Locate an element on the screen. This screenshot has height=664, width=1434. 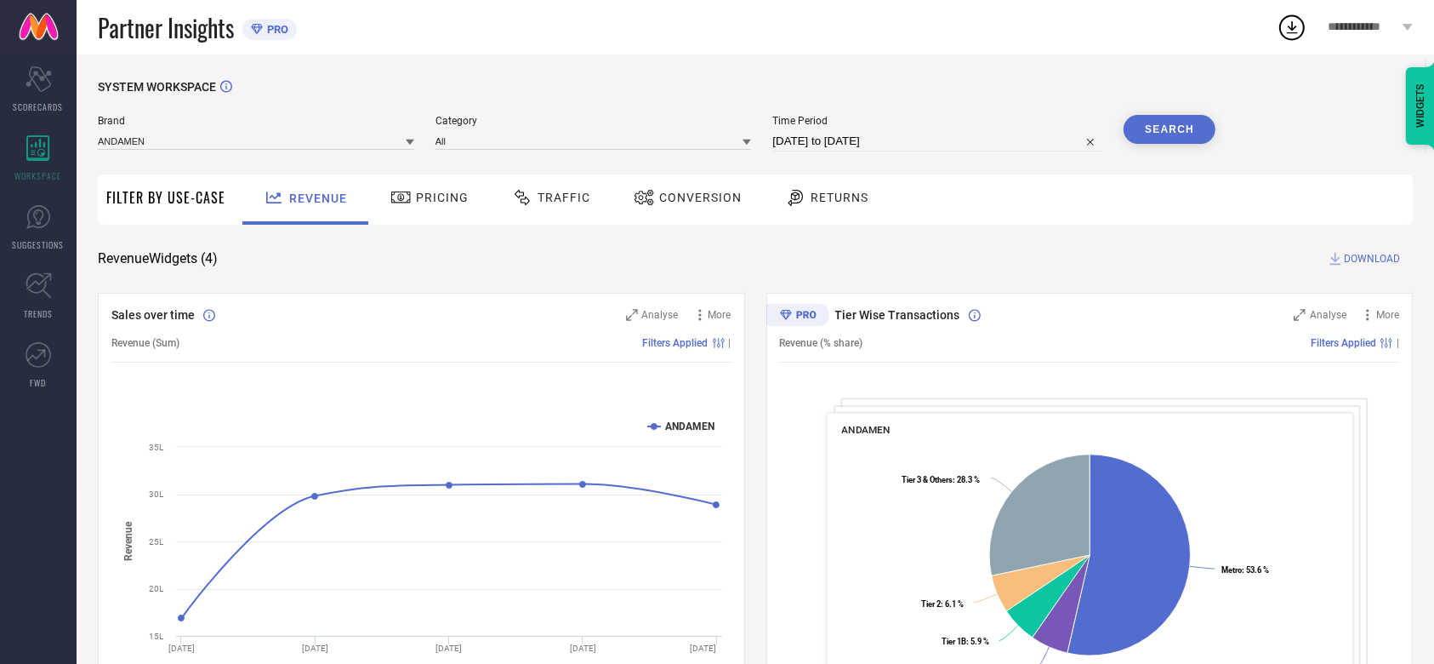
span: Pricing is located at coordinates (442, 197).